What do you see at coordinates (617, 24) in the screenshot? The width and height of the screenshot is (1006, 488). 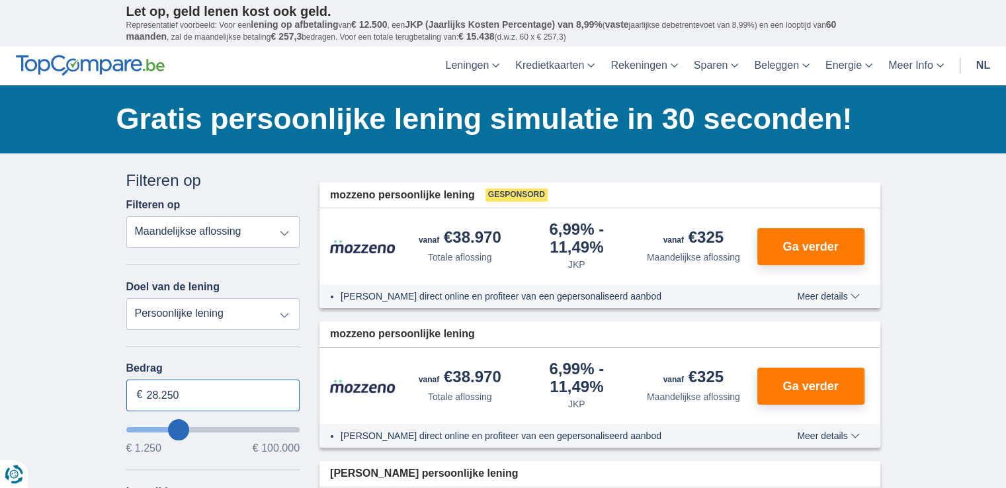 I see `span: vaste` at bounding box center [617, 24].